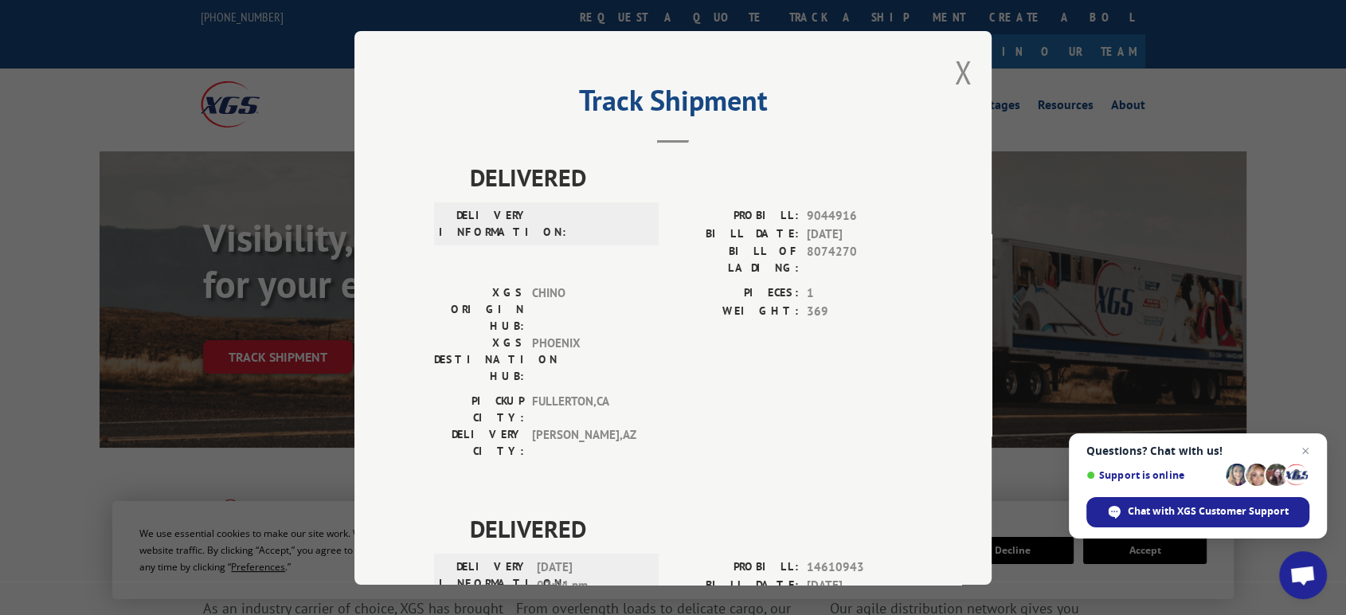 The width and height of the screenshot is (1346, 615). I want to click on span: 8074270, so click(859, 260).